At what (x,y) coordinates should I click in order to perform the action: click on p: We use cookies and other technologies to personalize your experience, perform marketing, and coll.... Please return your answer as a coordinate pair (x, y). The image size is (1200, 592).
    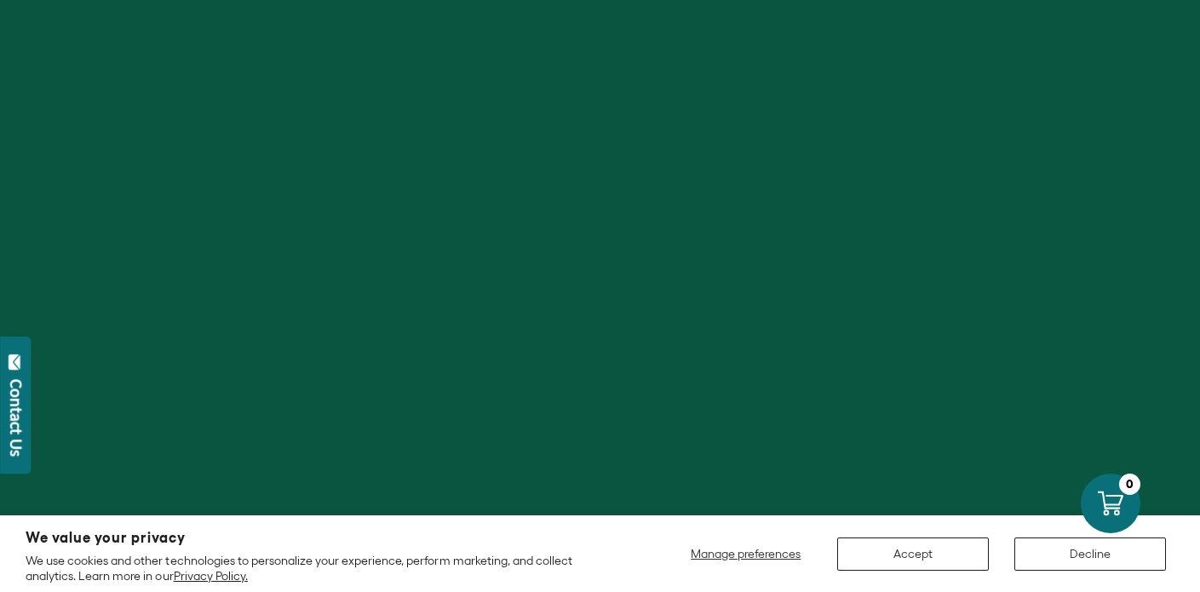
    Looking at the image, I should click on (325, 568).